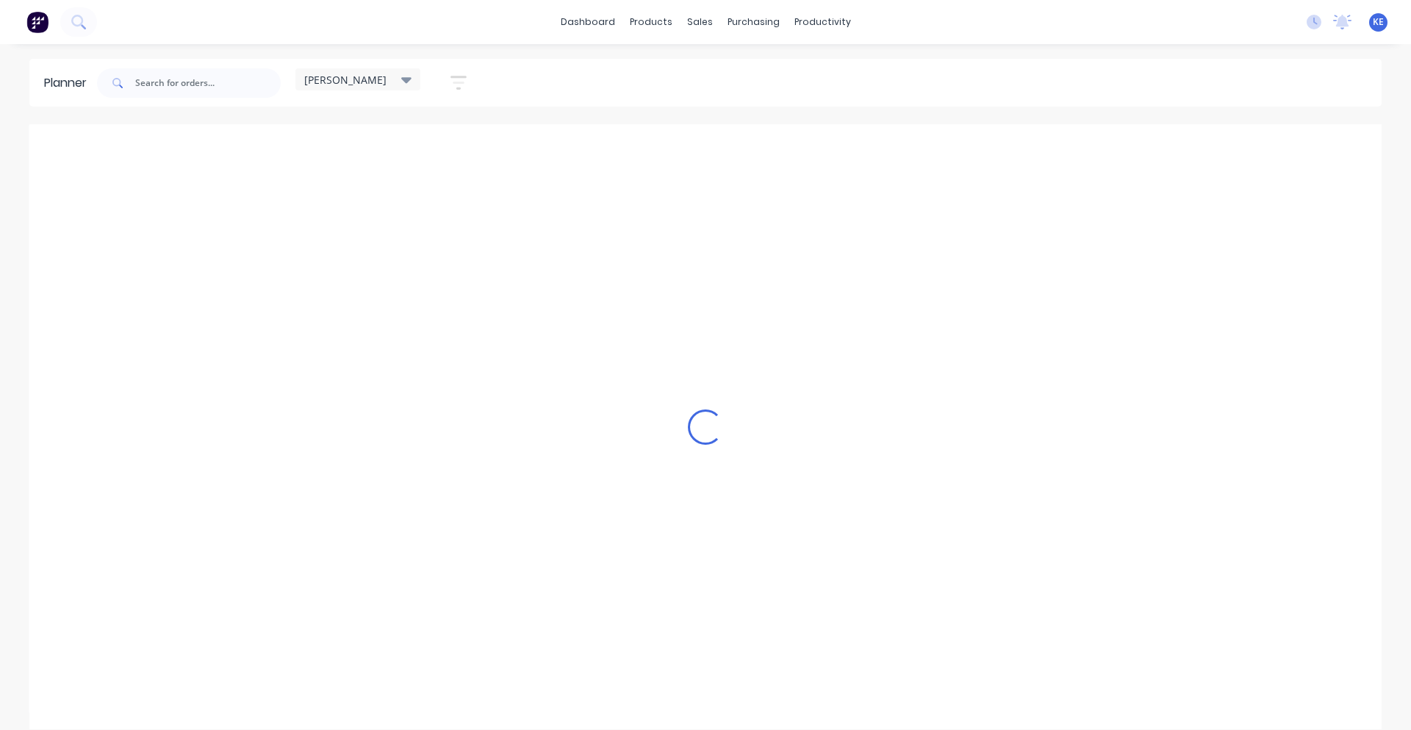 The width and height of the screenshot is (1411, 730). What do you see at coordinates (1378, 22) in the screenshot?
I see `span: KE` at bounding box center [1378, 22].